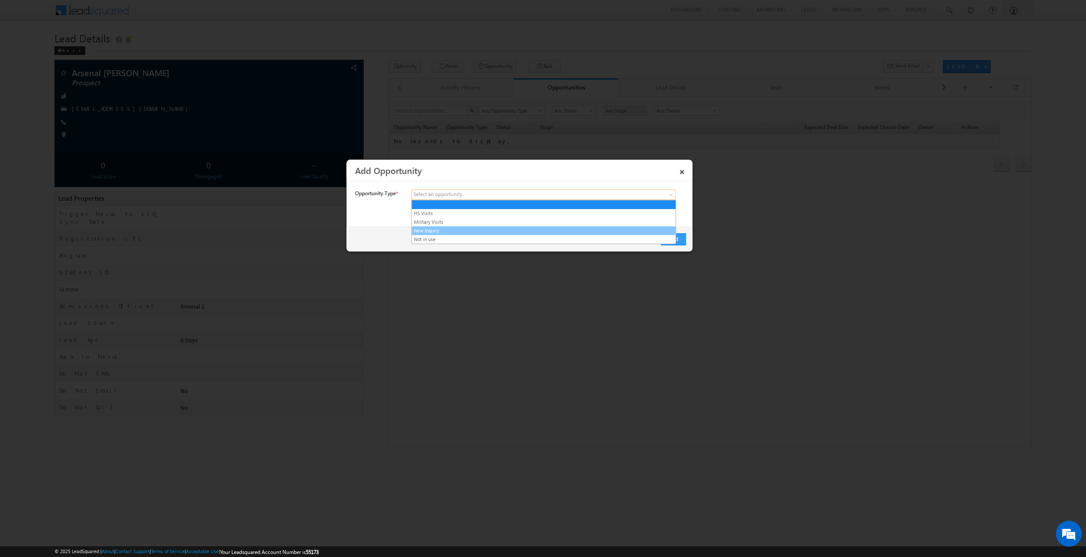  Describe the element at coordinates (26, 51) in the screenshot. I see `img: d_60004797649_company_0_60004797649` at that location.